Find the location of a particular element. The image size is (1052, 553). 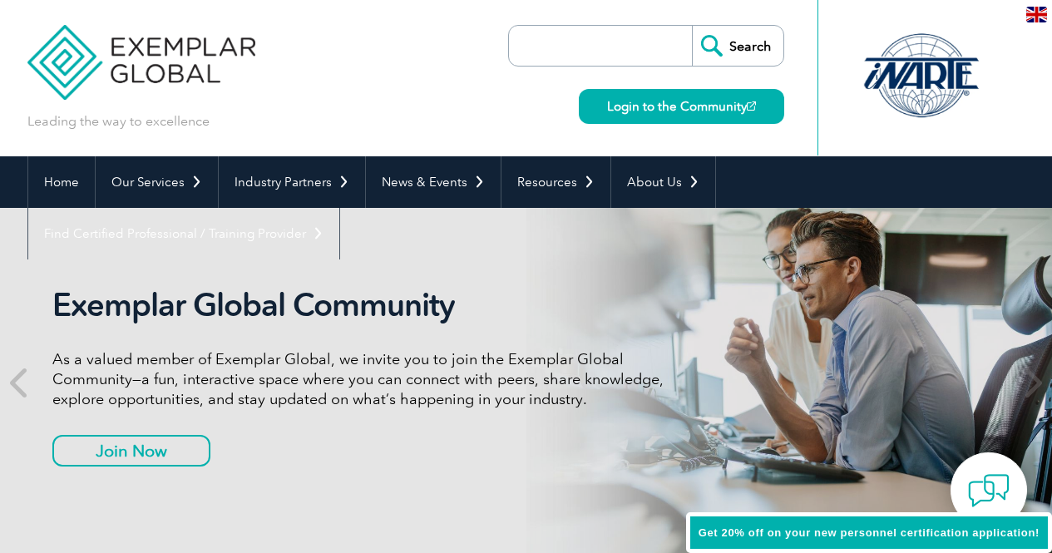

img: contact-chat.png is located at coordinates (989, 491).